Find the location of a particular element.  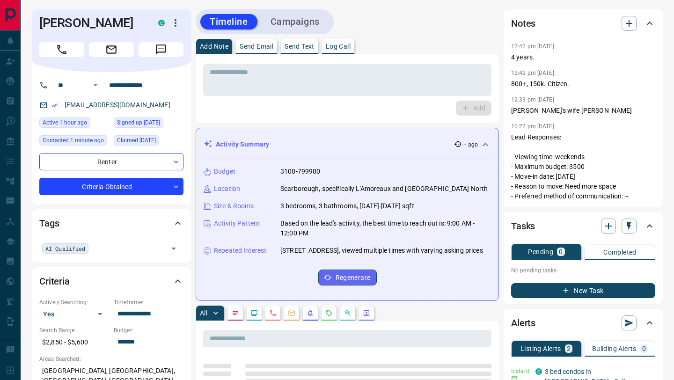

p: Budget is located at coordinates (225, 171).